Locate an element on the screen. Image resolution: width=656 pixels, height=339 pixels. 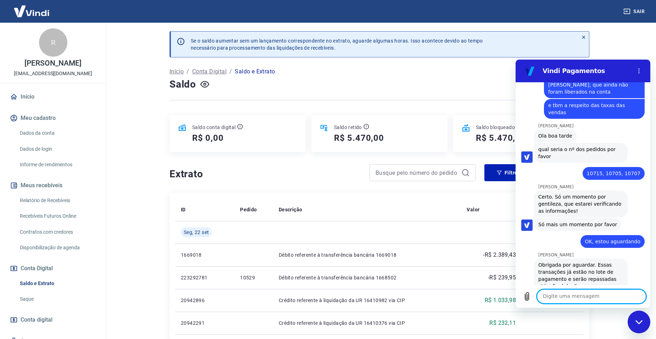
span: Seg, 22 set is located at coordinates (196, 232).